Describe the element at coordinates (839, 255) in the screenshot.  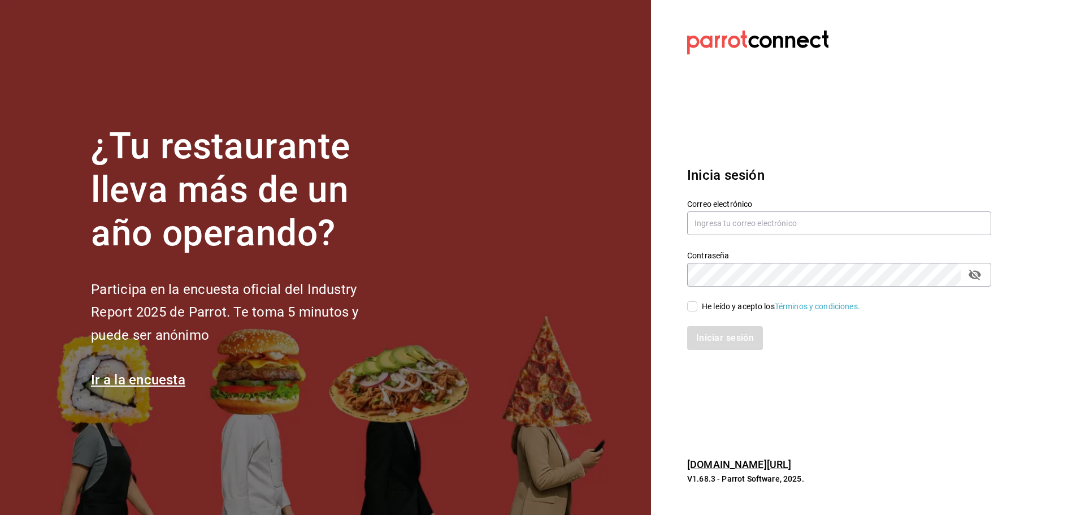
I see `label: Contraseña` at that location.